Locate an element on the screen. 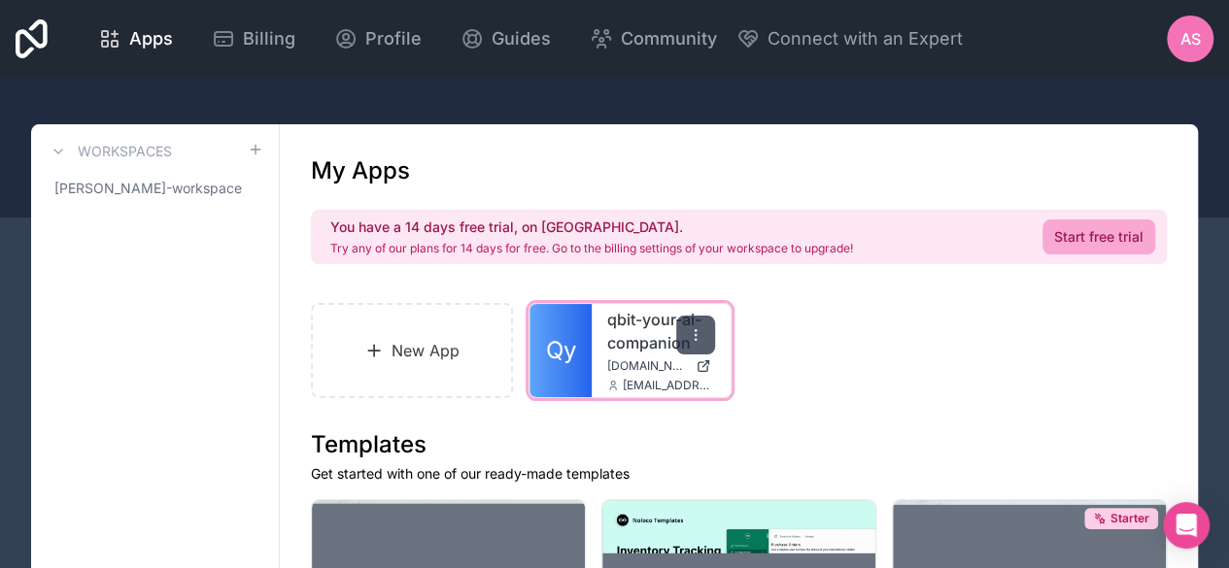 The image size is (1229, 568). a: Community is located at coordinates (653, 39).